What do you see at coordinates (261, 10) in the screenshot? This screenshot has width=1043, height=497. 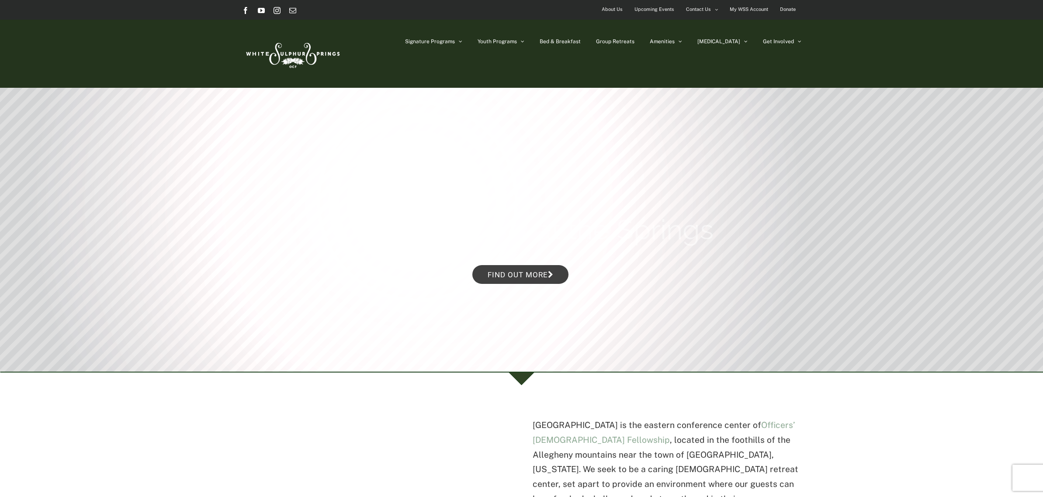 I see `a: YouTube` at bounding box center [261, 10].